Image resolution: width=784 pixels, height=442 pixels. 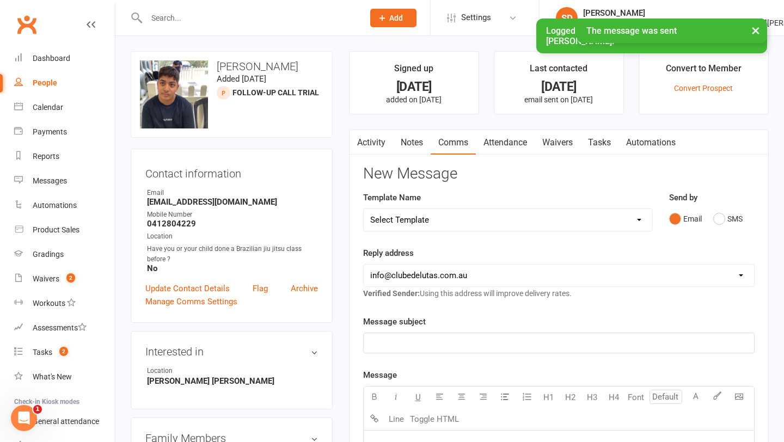 I want to click on a: Convert Prospect, so click(x=704, y=88).